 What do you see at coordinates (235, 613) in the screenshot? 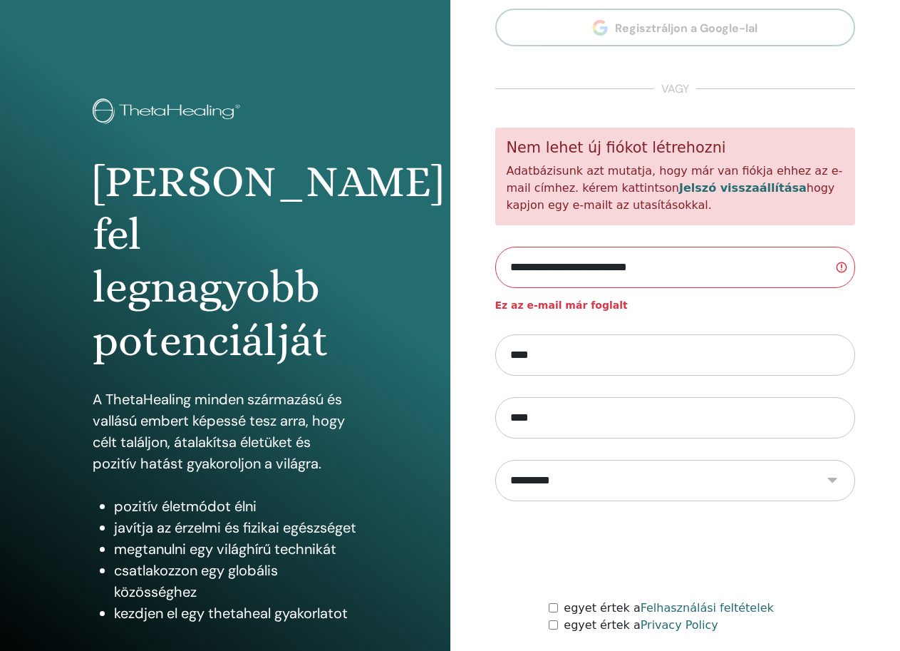
I see `li: kezdjen el egy thetaheal gyakorlatot` at bounding box center [235, 613].